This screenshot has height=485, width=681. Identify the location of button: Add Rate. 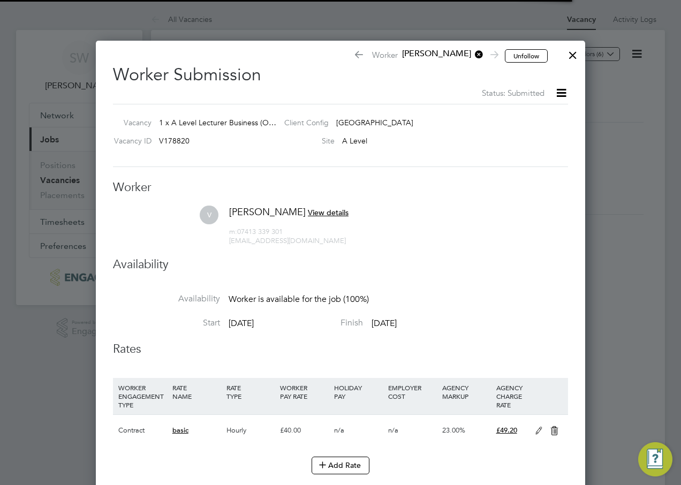
(340, 465).